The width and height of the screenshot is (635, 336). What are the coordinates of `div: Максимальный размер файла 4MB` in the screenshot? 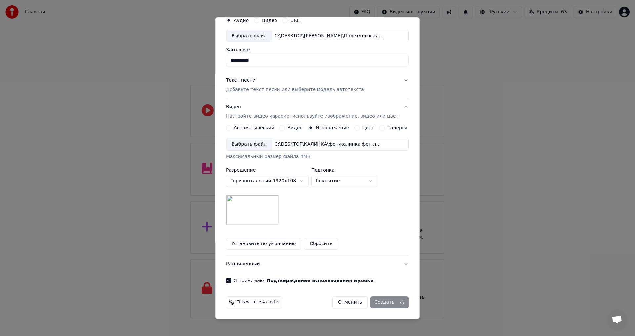 It's located at (317, 157).